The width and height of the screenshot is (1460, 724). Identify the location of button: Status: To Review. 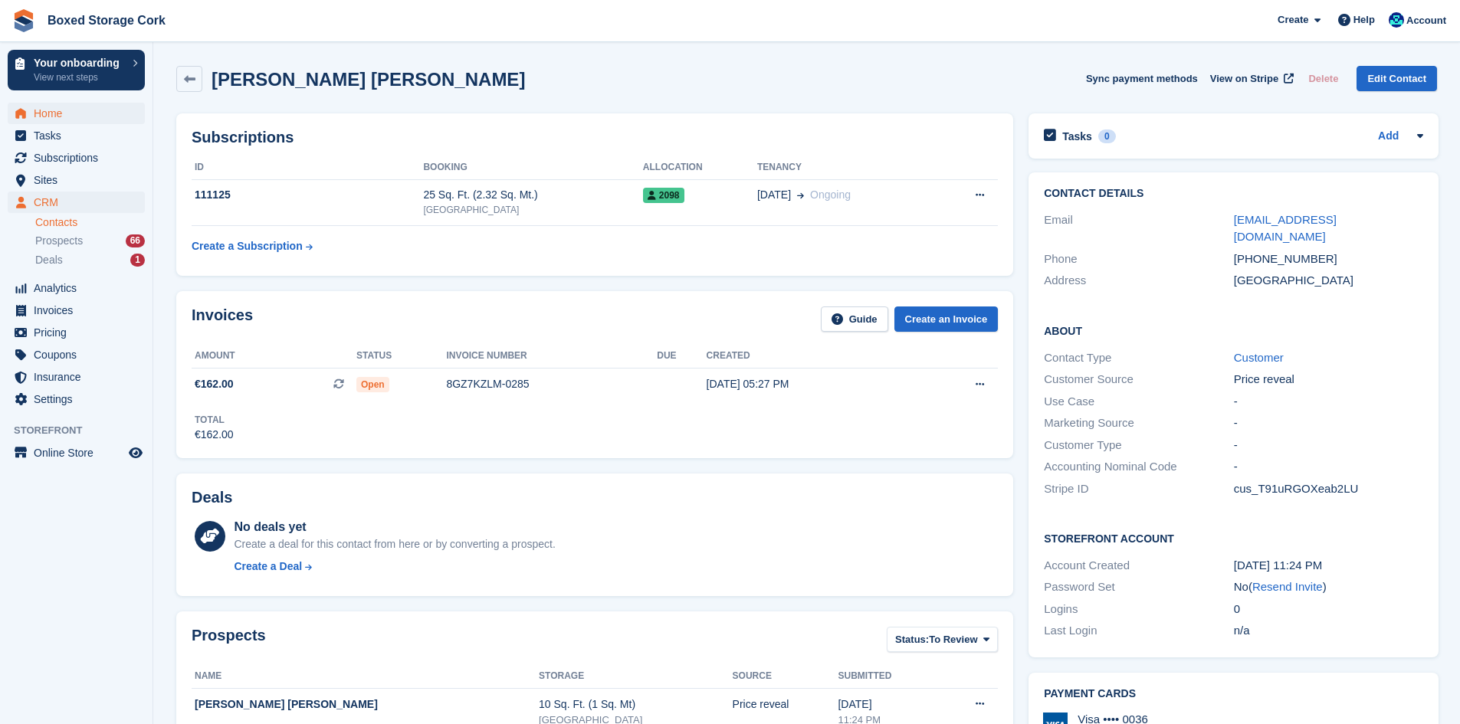
(942, 639).